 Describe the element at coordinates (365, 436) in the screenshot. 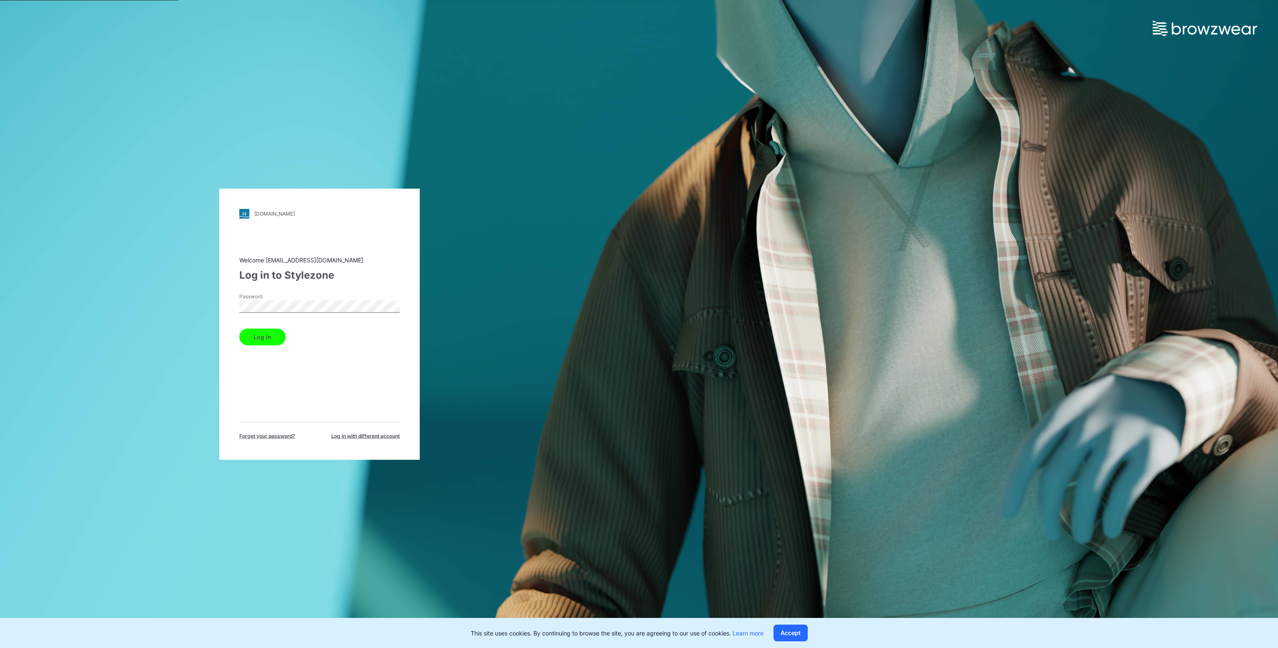

I see `span: Log in with different account` at that location.